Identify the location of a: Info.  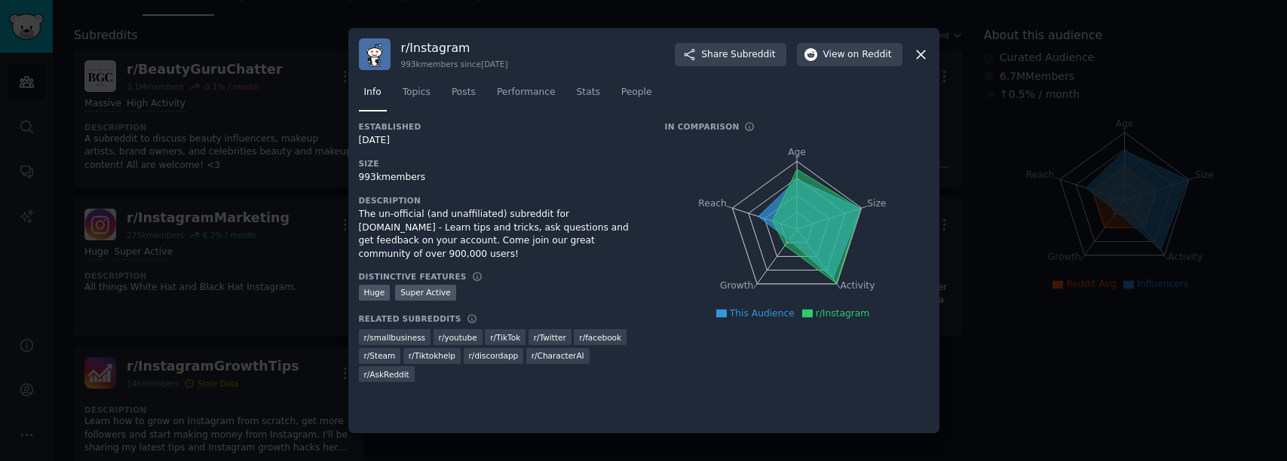
(372, 96).